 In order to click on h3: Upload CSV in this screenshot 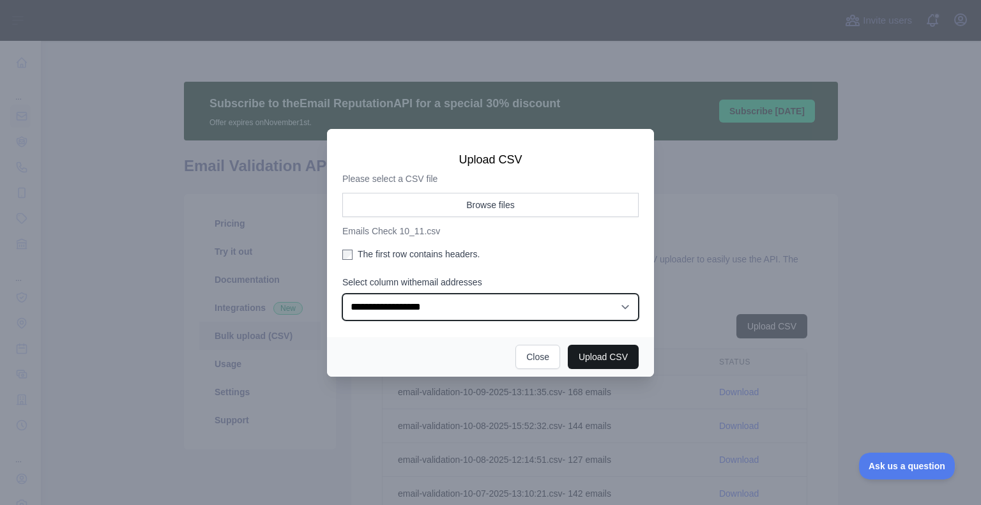, I will do `click(491, 160)`.